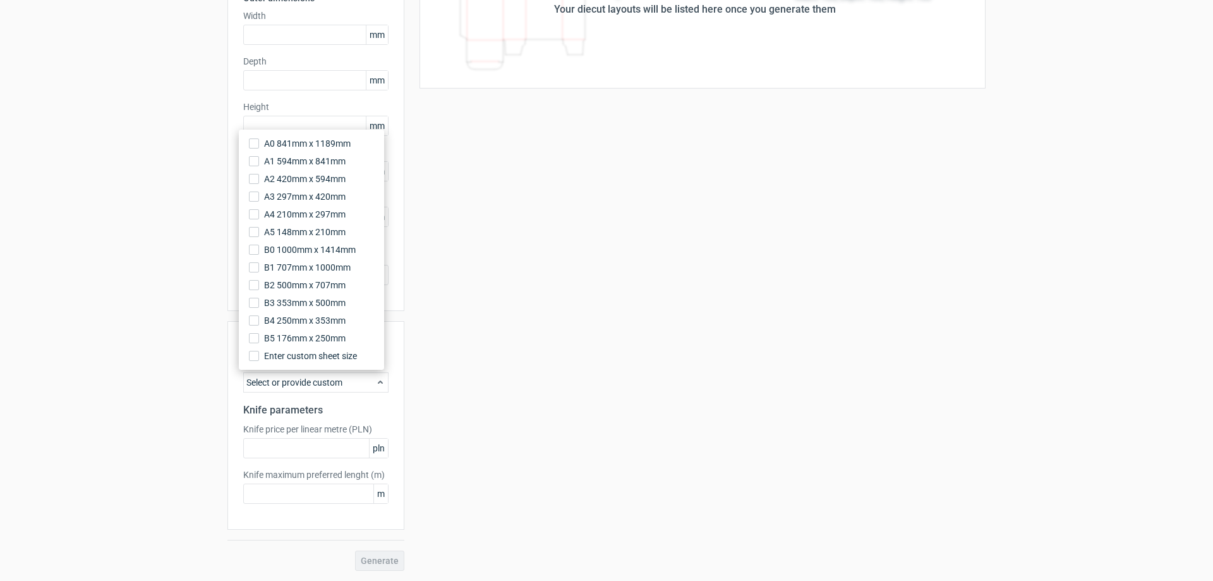 The height and width of the screenshot is (581, 1213). Describe the element at coordinates (304, 285) in the screenshot. I see `span: B2 500mm x 707mm` at that location.